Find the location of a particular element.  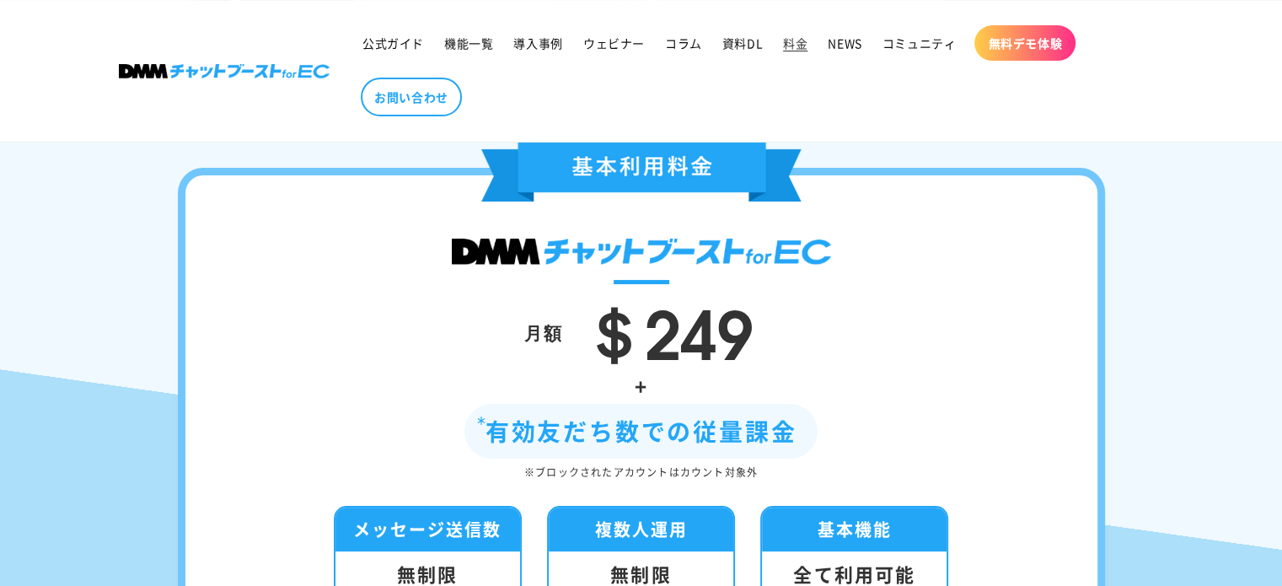

span: 資料DL is located at coordinates (743, 43).